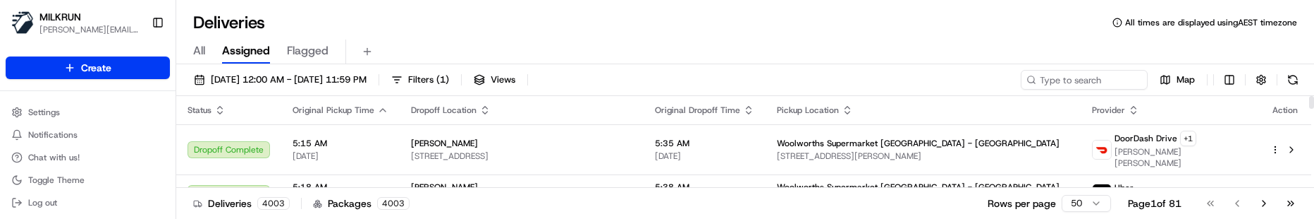 The height and width of the screenshot is (219, 1314). I want to click on span: Original Pickup Time, so click(333, 110).